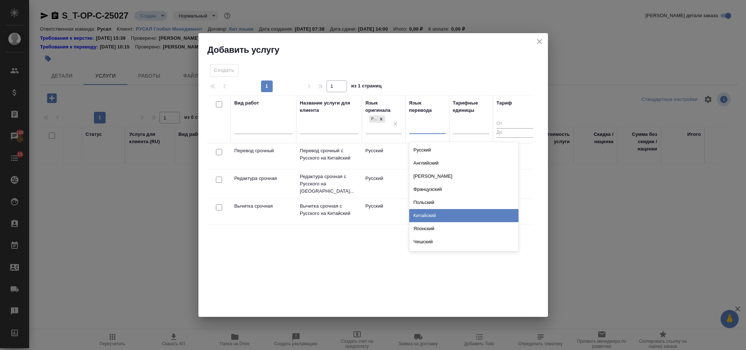 The image size is (746, 350). I want to click on div: Сербский, so click(464, 255).